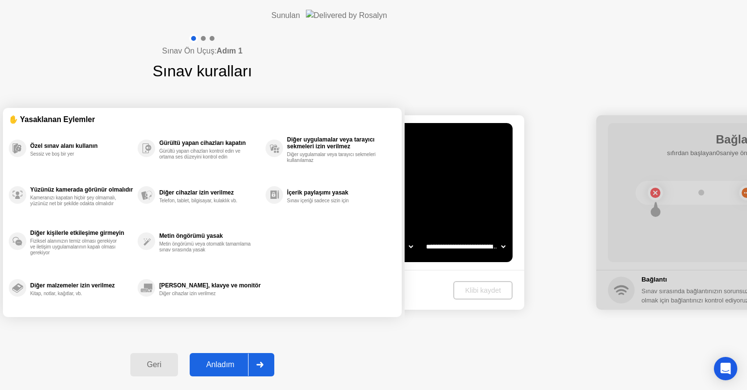  I want to click on div: Diğer malzemeler izin verilmez, so click(81, 286).